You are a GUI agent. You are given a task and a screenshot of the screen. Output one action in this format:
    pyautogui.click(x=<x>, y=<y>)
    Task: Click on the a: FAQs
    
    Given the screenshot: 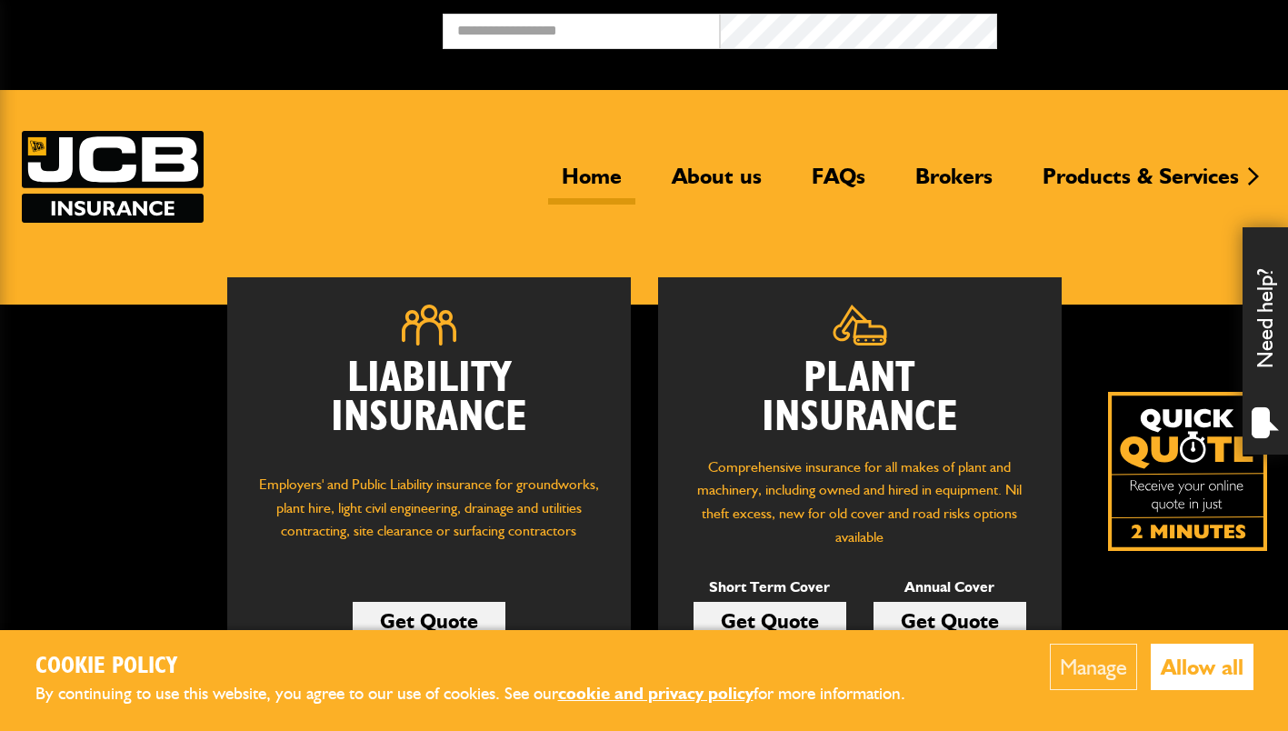 What is the action you would take?
    pyautogui.click(x=838, y=184)
    